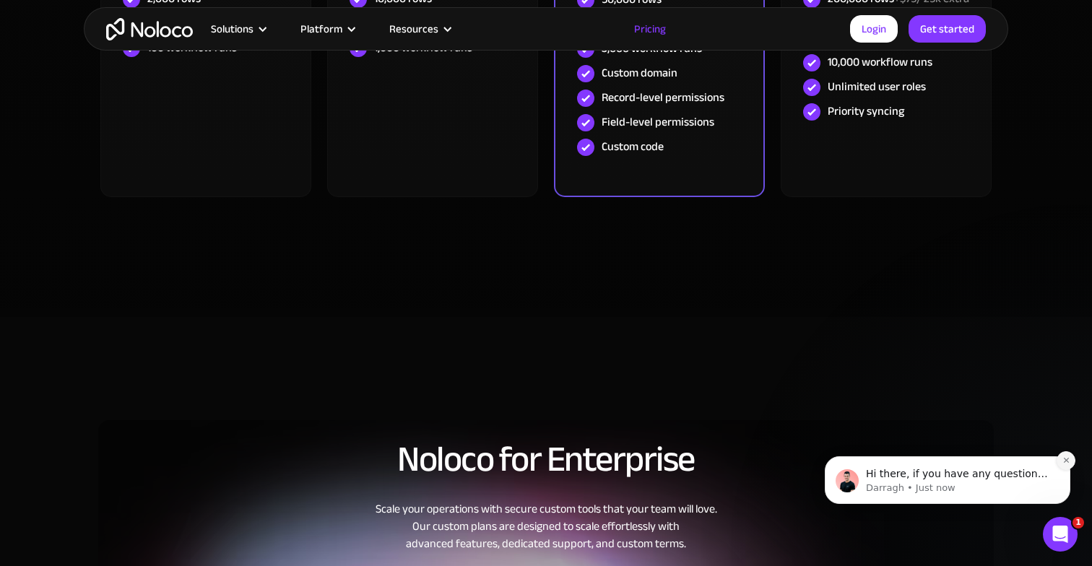 Image resolution: width=1092 pixels, height=566 pixels. Describe the element at coordinates (1079, 523) in the screenshot. I see `span: 1` at that location.